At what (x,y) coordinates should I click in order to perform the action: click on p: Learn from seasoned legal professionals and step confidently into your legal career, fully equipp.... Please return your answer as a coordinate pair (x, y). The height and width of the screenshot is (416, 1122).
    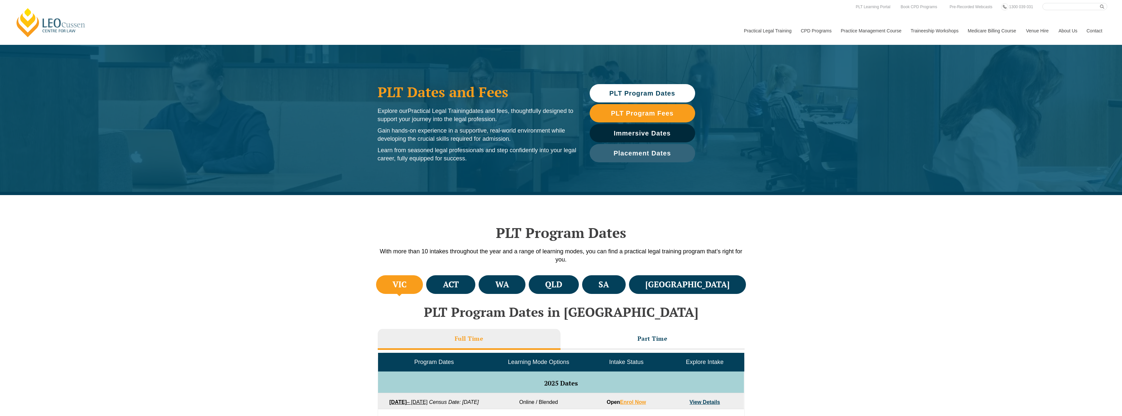
    Looking at the image, I should click on (477, 155).